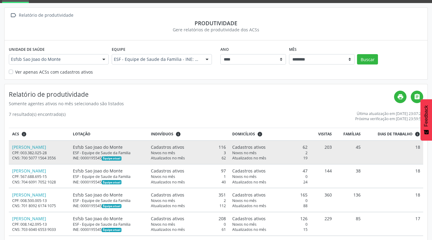 The height and width of the screenshot is (240, 432). What do you see at coordinates (201, 94) in the screenshot?
I see `h4: Relatório de produtividade` at bounding box center [201, 94].